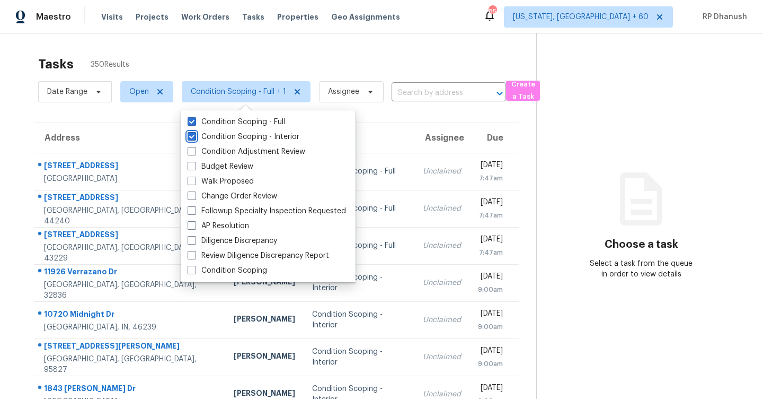 The width and height of the screenshot is (763, 399). Describe the element at coordinates (359, 138) in the screenshot. I see `th: Type` at that location.